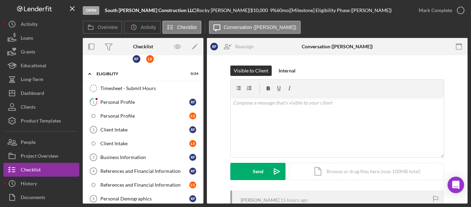  I want to click on button: Loans, so click(41, 38).